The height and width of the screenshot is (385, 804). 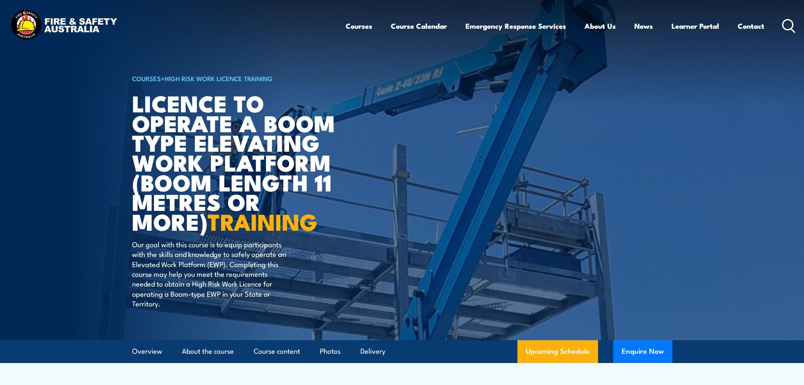 What do you see at coordinates (600, 26) in the screenshot?
I see `a: About Us` at bounding box center [600, 26].